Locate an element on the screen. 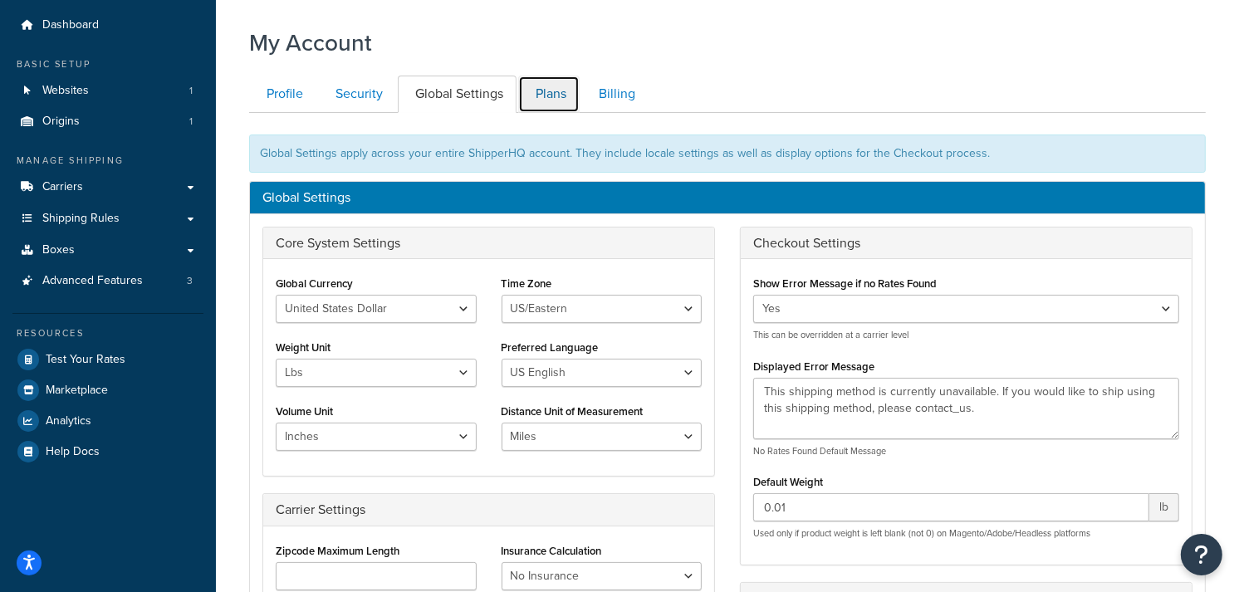 This screenshot has width=1239, height=592. li: Help Docs is located at coordinates (108, 452).